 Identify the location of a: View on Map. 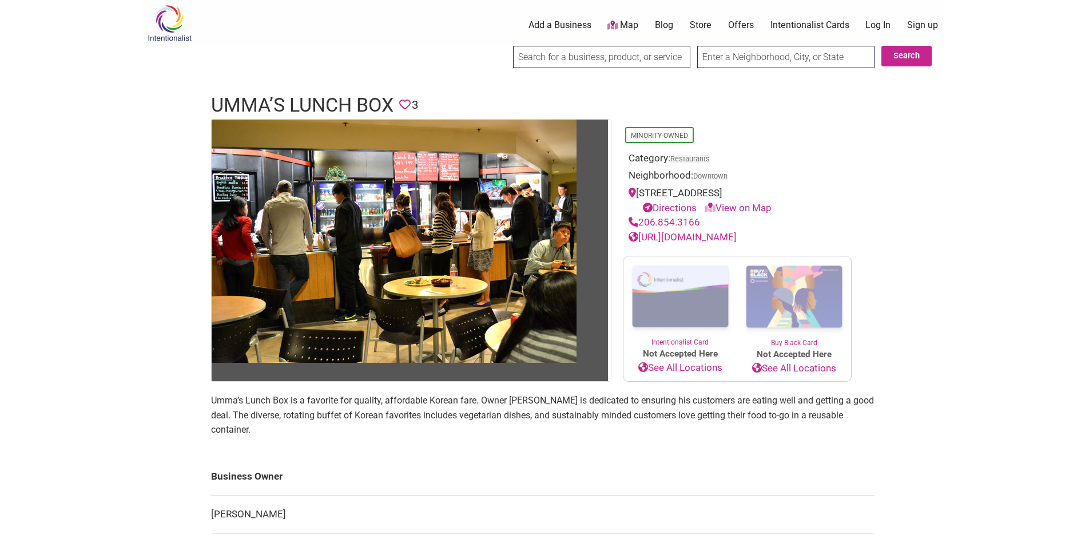
(738, 208).